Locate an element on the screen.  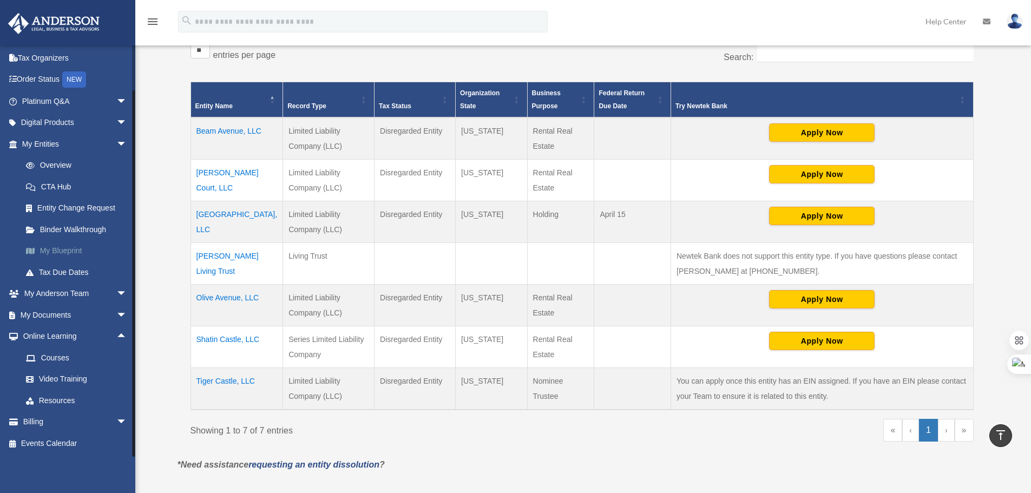
div: Try Newtek Bank is located at coordinates (816, 106).